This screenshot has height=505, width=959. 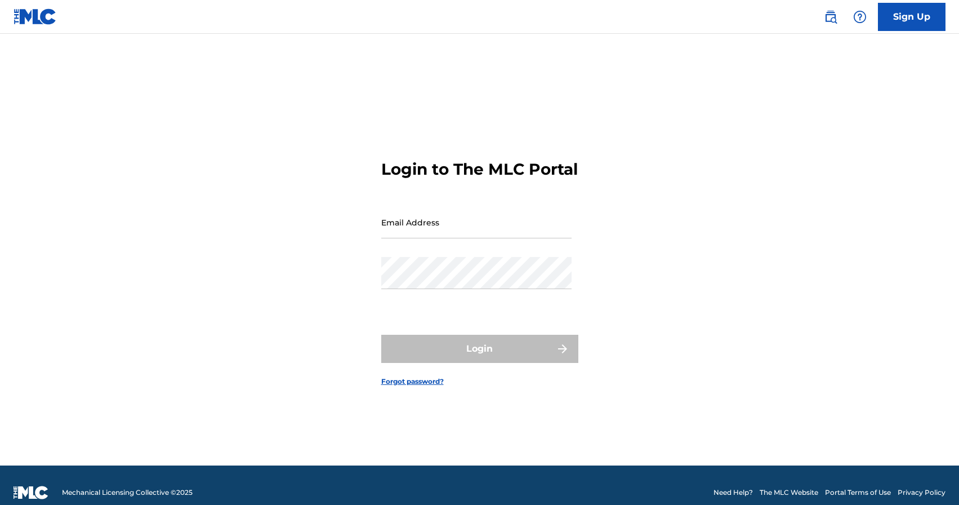 I want to click on img: MLC Logo, so click(x=35, y=16).